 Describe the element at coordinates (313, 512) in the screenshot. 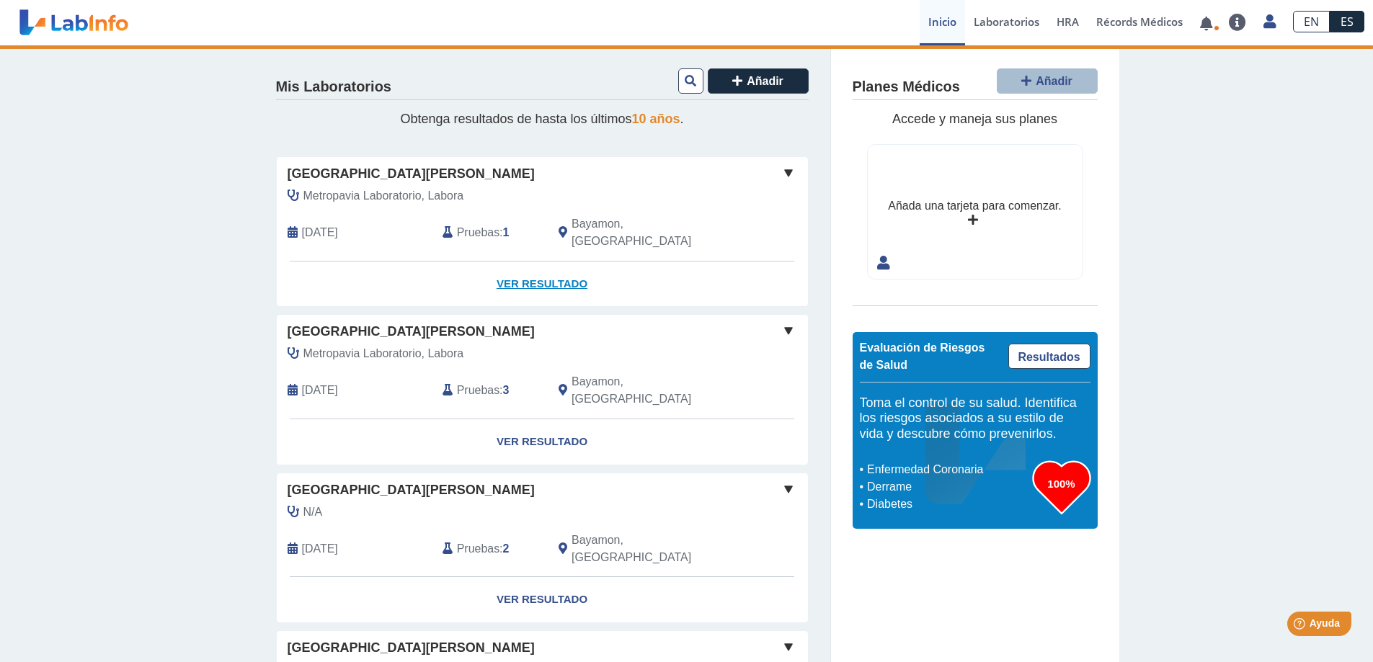

I see `span: N/A` at that location.